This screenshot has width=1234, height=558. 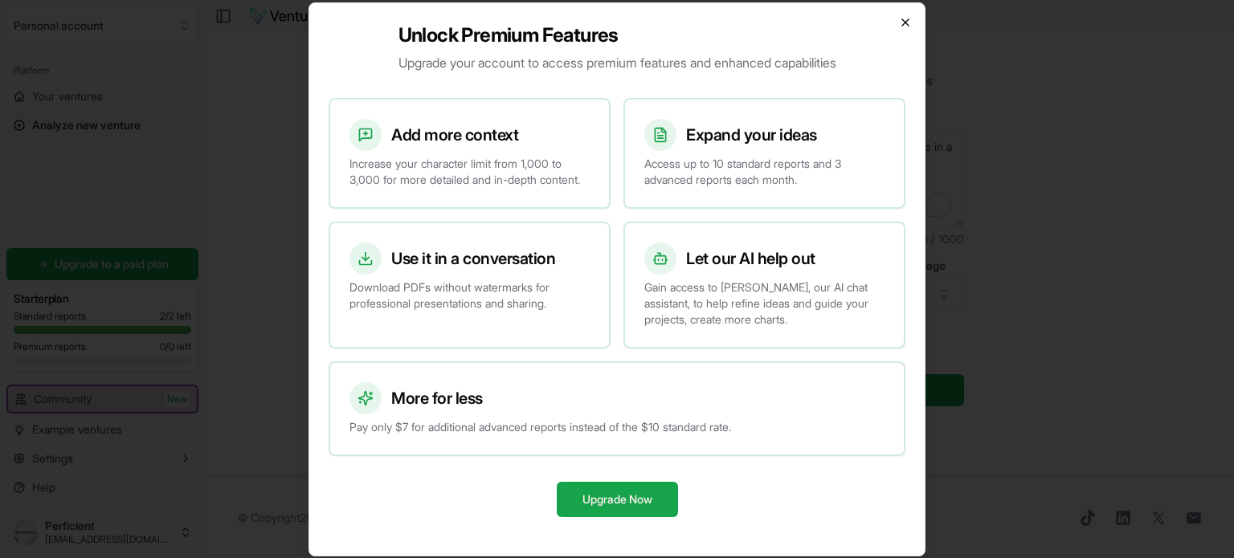 What do you see at coordinates (455, 135) in the screenshot?
I see `h3: Add more context` at bounding box center [455, 135].